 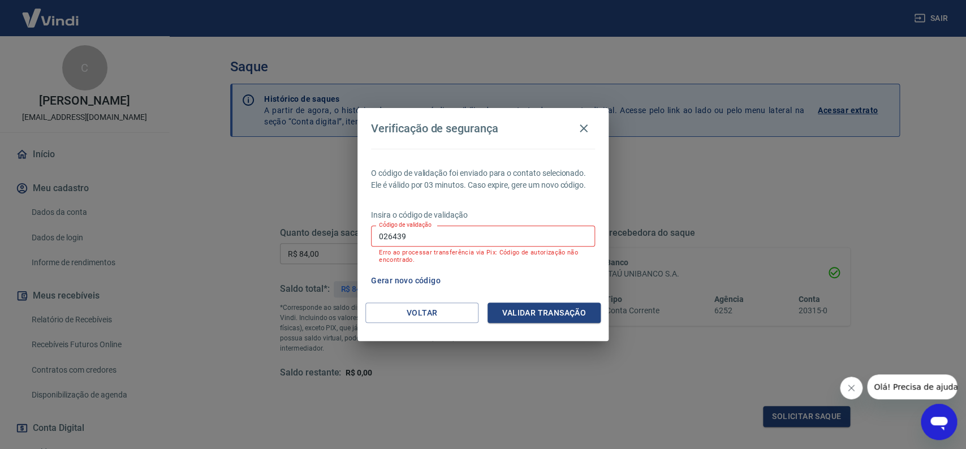 I want to click on p: Erro ao processar transferência via Pix: Código de autorização não encontrado., so click(x=483, y=256).